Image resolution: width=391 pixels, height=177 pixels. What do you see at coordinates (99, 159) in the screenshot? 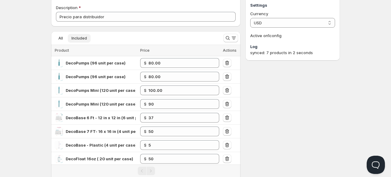
I see `span: DecoFloat 16oz ( 20 unit per case)` at bounding box center [99, 159].